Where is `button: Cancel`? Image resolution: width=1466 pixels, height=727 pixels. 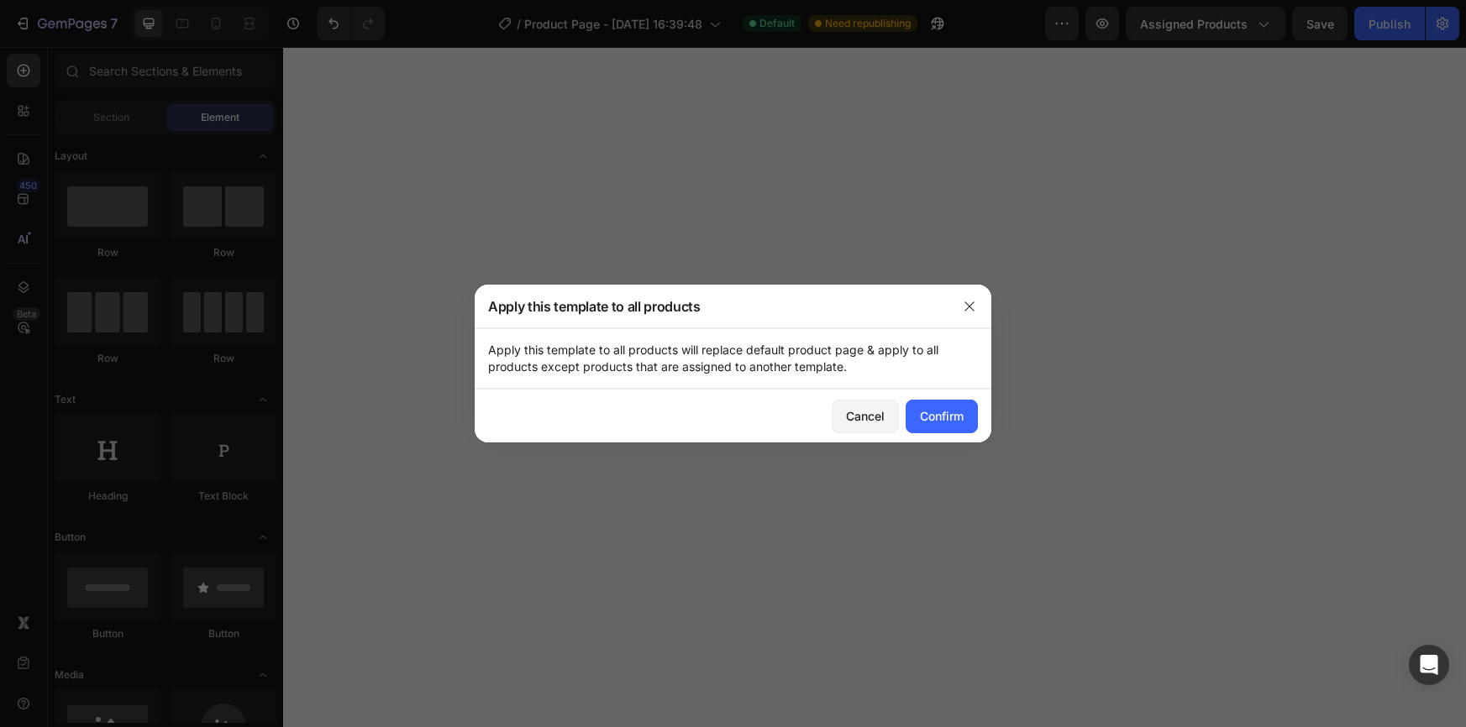
button: Cancel is located at coordinates (865, 417).